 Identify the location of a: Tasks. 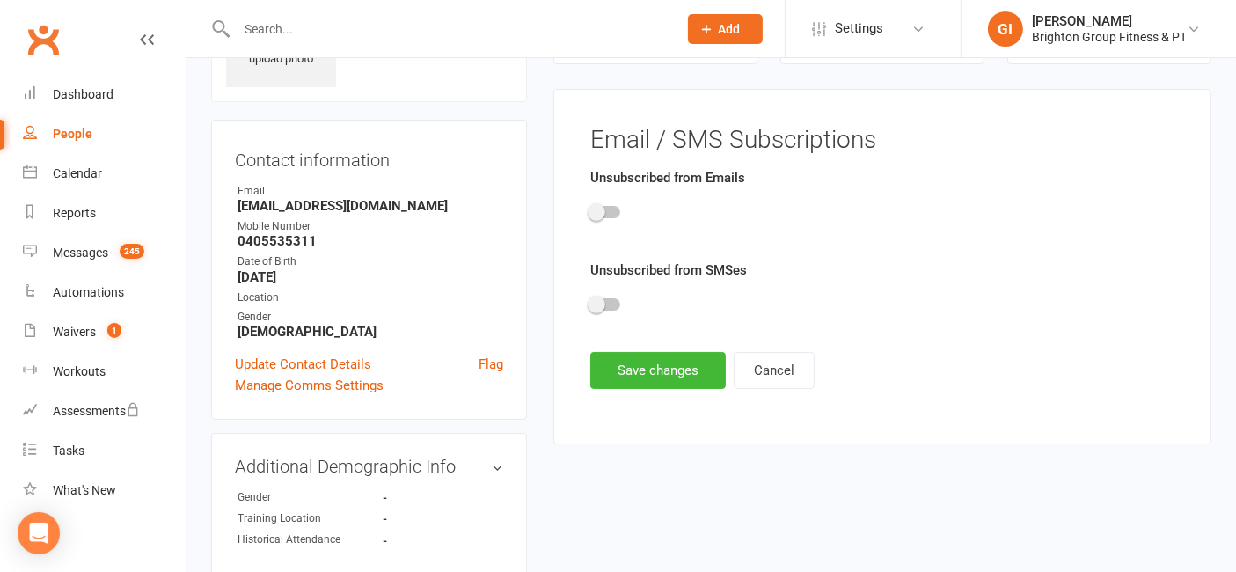
(104, 450).